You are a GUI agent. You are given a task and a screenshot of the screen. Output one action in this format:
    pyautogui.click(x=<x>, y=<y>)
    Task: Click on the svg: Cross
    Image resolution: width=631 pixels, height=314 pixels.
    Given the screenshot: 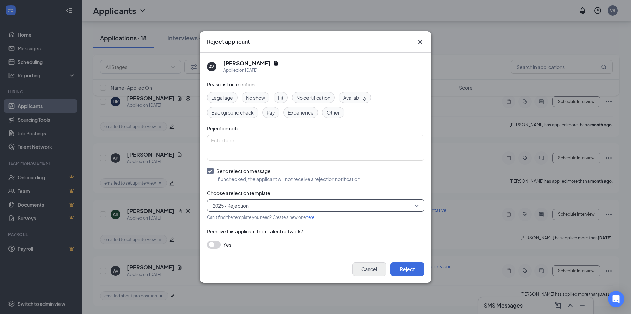 What is the action you would take?
    pyautogui.click(x=420, y=42)
    